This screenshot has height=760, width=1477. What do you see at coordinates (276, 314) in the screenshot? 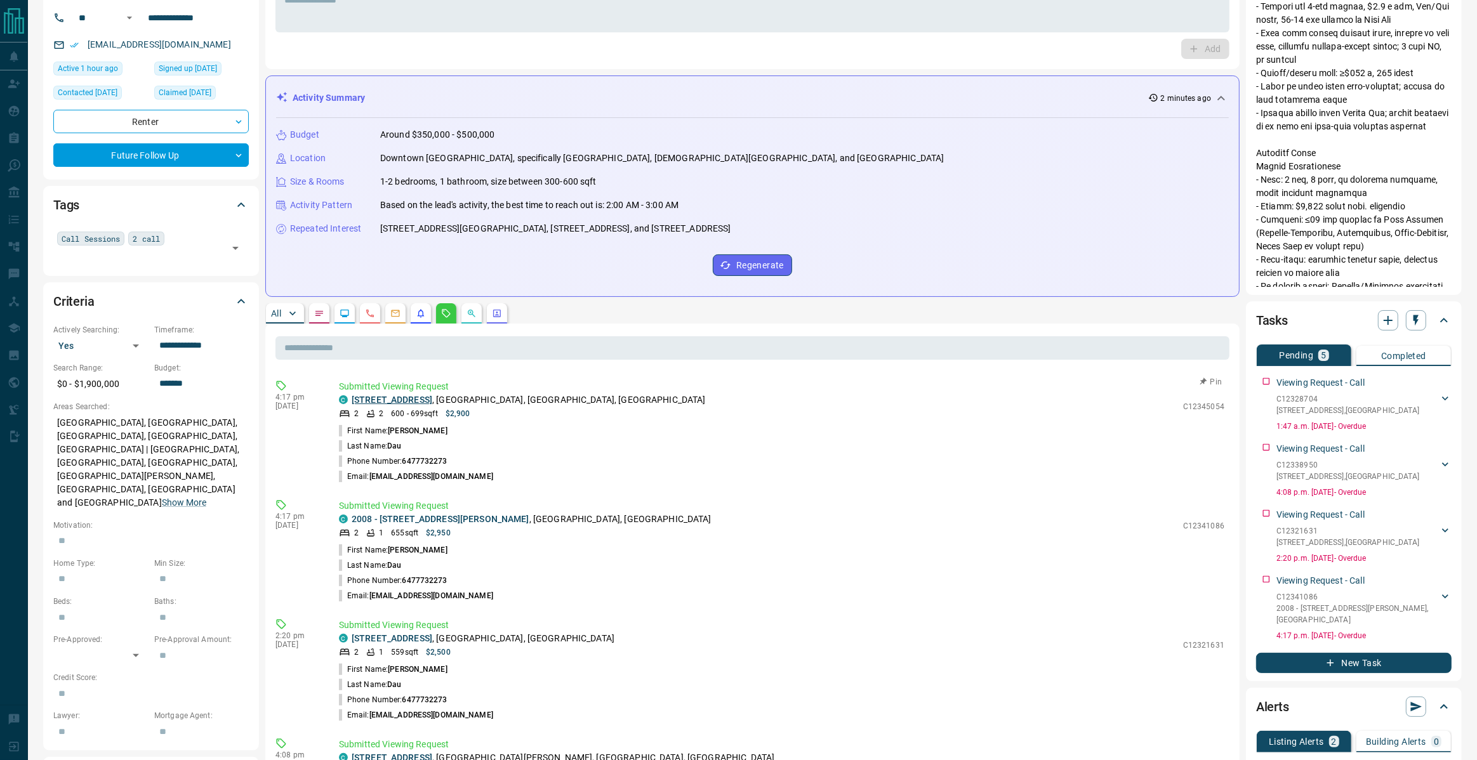
I see `p: All` at bounding box center [276, 314].